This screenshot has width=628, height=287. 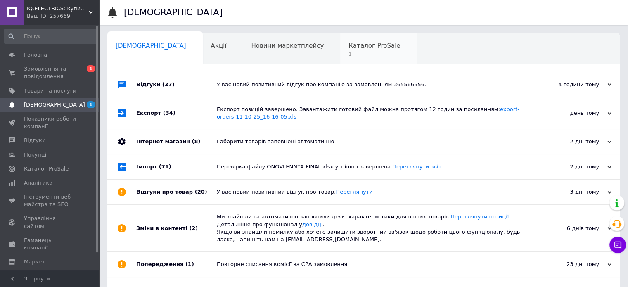 I want to click on span: (2), so click(x=193, y=228).